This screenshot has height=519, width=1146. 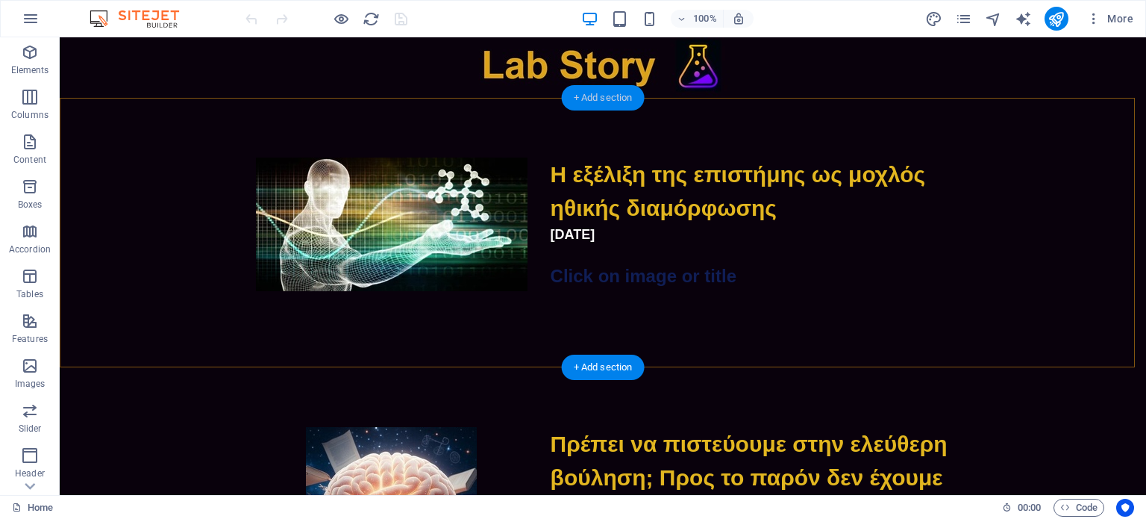 What do you see at coordinates (1021, 507) in the screenshot?
I see `h6: Session time` at bounding box center [1021, 507].